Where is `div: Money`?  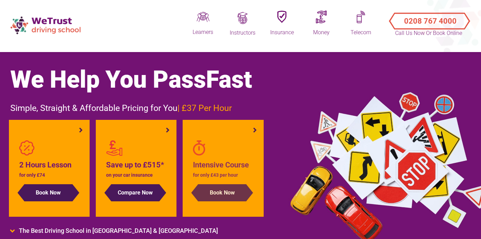
div: Money is located at coordinates (321, 33).